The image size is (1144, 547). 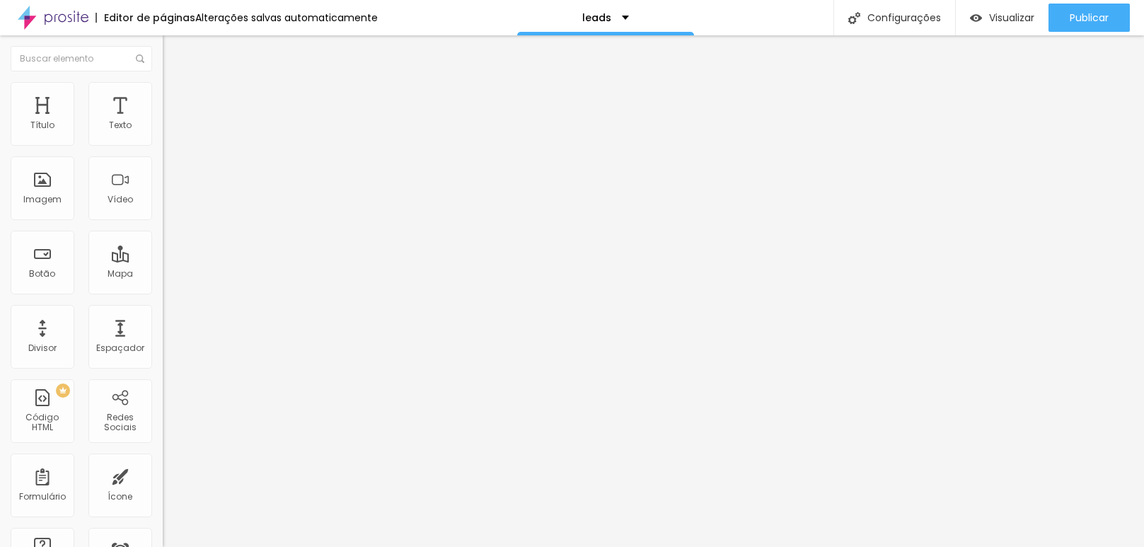 What do you see at coordinates (1089, 18) in the screenshot?
I see `span: Publicar` at bounding box center [1089, 18].